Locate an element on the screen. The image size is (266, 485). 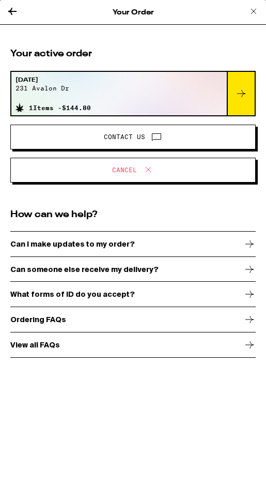
button: Cancel is located at coordinates (133, 170).